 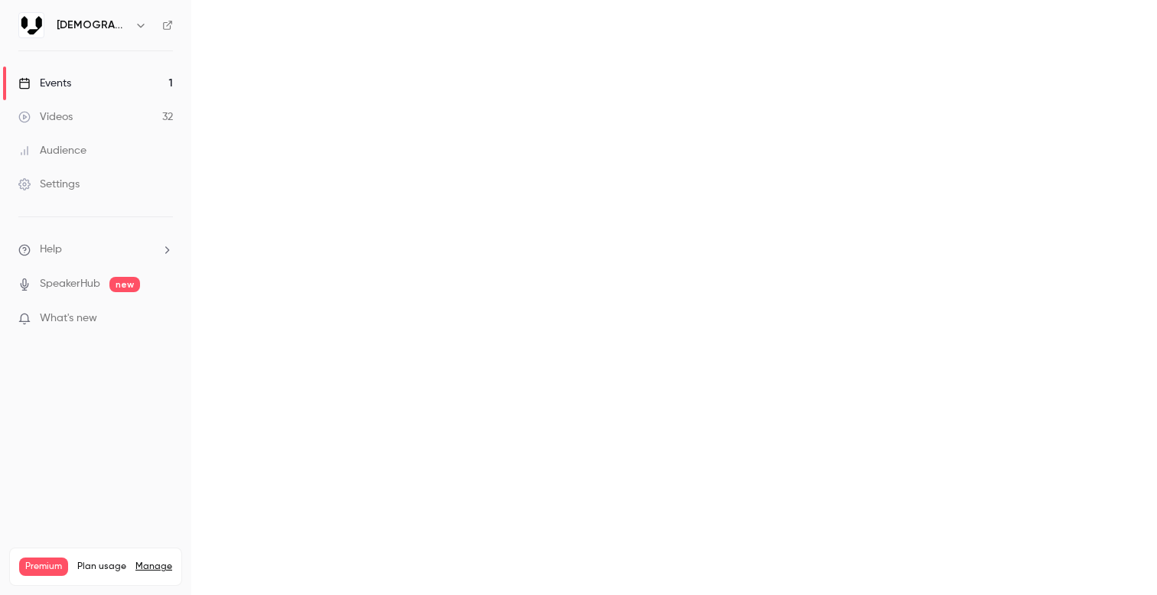 I want to click on span: new, so click(x=125, y=285).